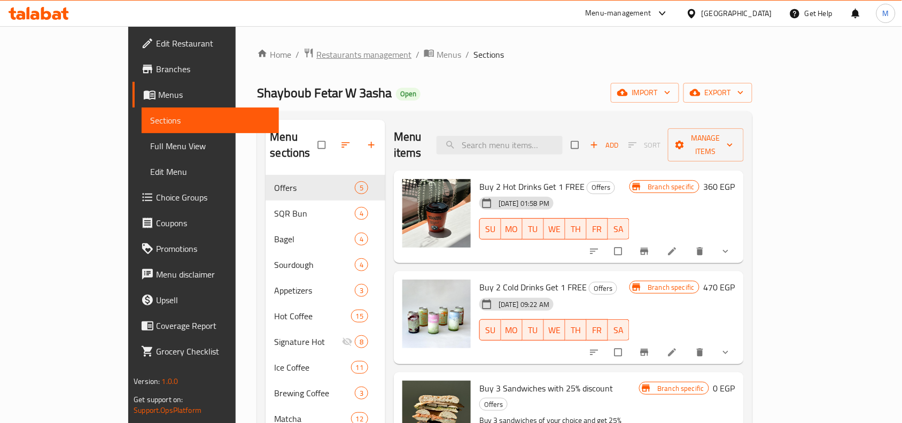 This screenshot has height=423, width=902. Describe the element at coordinates (576, 330) in the screenshot. I see `button: TH` at that location.